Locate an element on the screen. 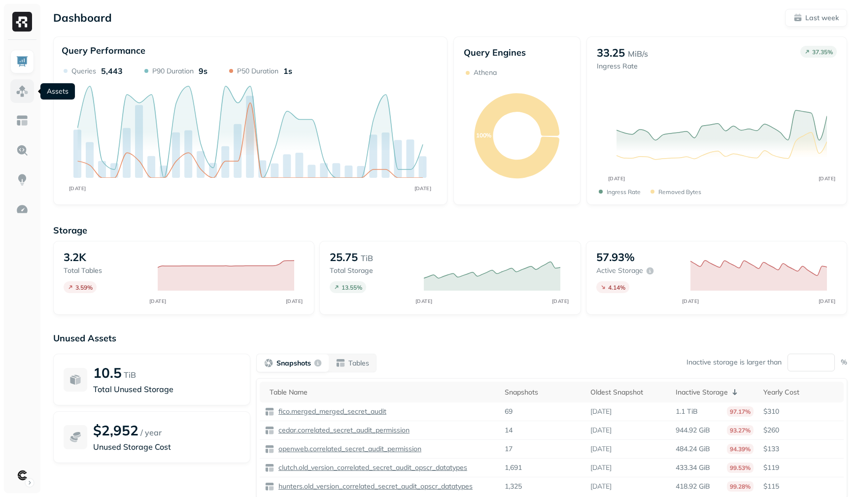 The height and width of the screenshot is (497, 857). p: Snapshots is located at coordinates (294, 363).